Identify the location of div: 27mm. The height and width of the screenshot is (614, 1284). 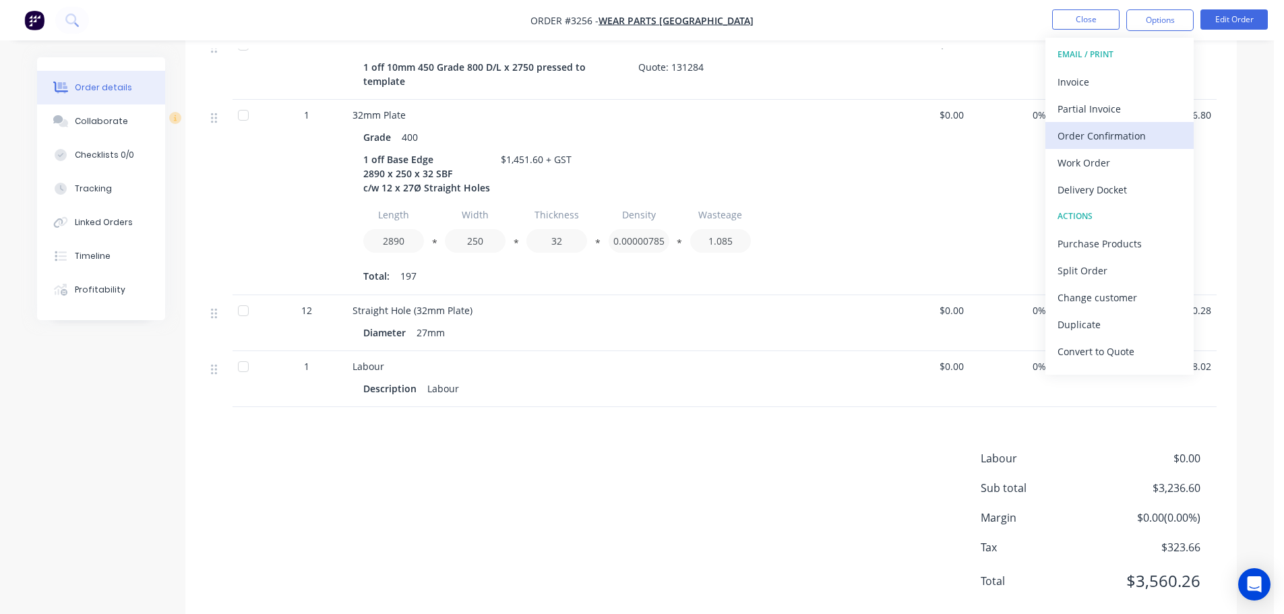
(431, 332).